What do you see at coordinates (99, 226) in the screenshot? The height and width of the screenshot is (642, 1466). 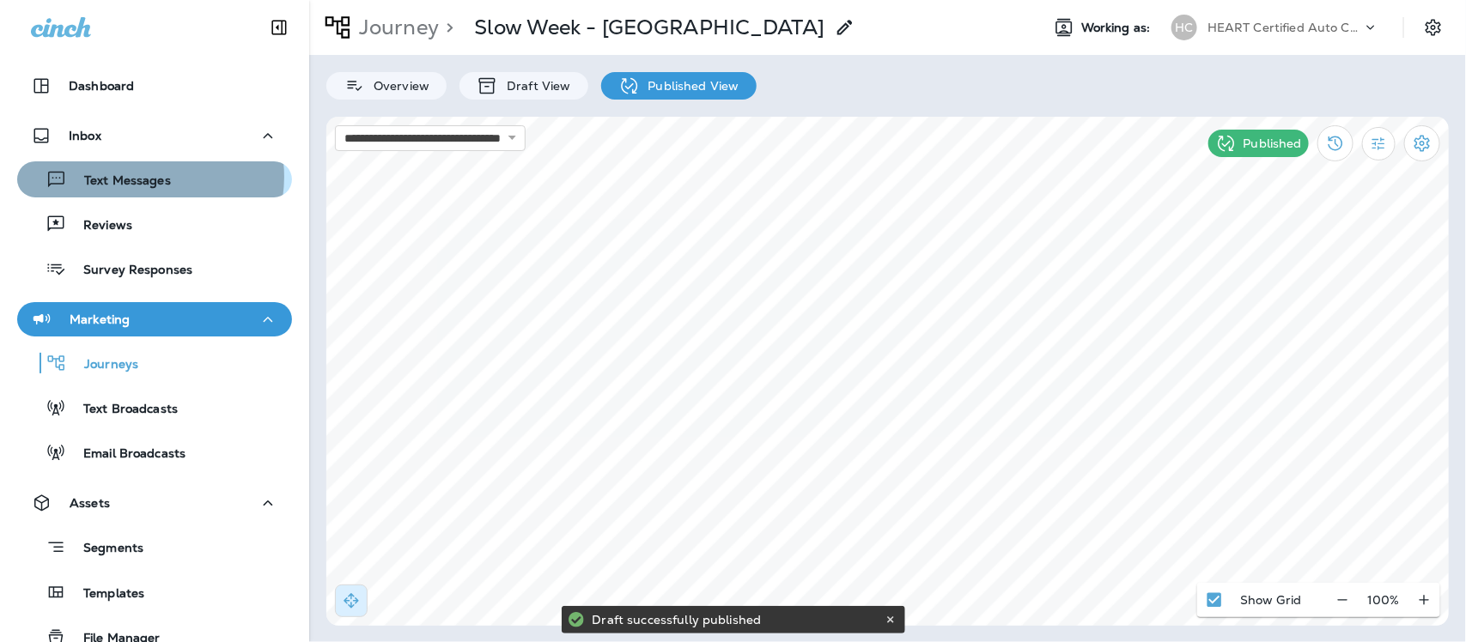 I see `p: Reviews` at bounding box center [99, 226].